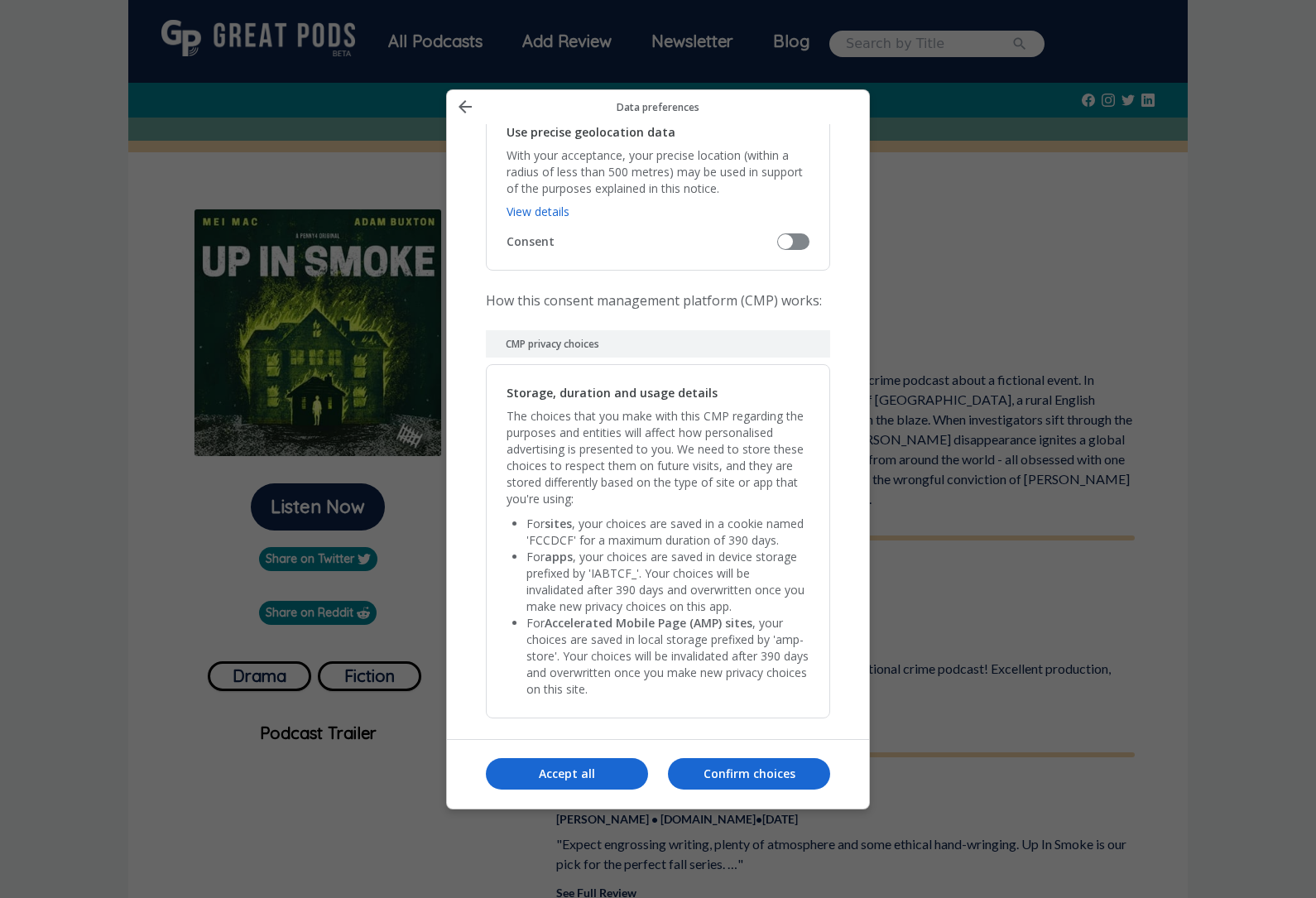 This screenshot has height=898, width=1316. I want to click on li: For , your choices are saved in a cookie named 'FCCDCF' for a maximum duration of 390 days., so click(668, 532).